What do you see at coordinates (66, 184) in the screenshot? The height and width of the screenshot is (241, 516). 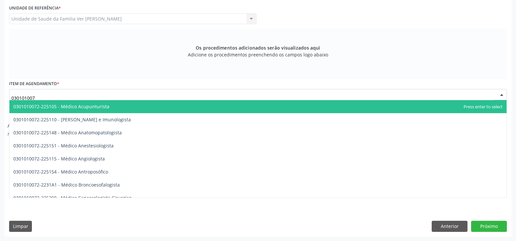 I see `span: 0301010072-2231A1 - Médico Broncoesofalogista` at bounding box center [66, 184].